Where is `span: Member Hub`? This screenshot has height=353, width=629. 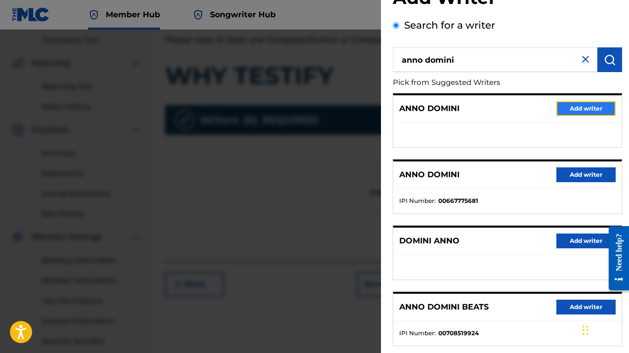
span: Member Hub is located at coordinates (133, 14).